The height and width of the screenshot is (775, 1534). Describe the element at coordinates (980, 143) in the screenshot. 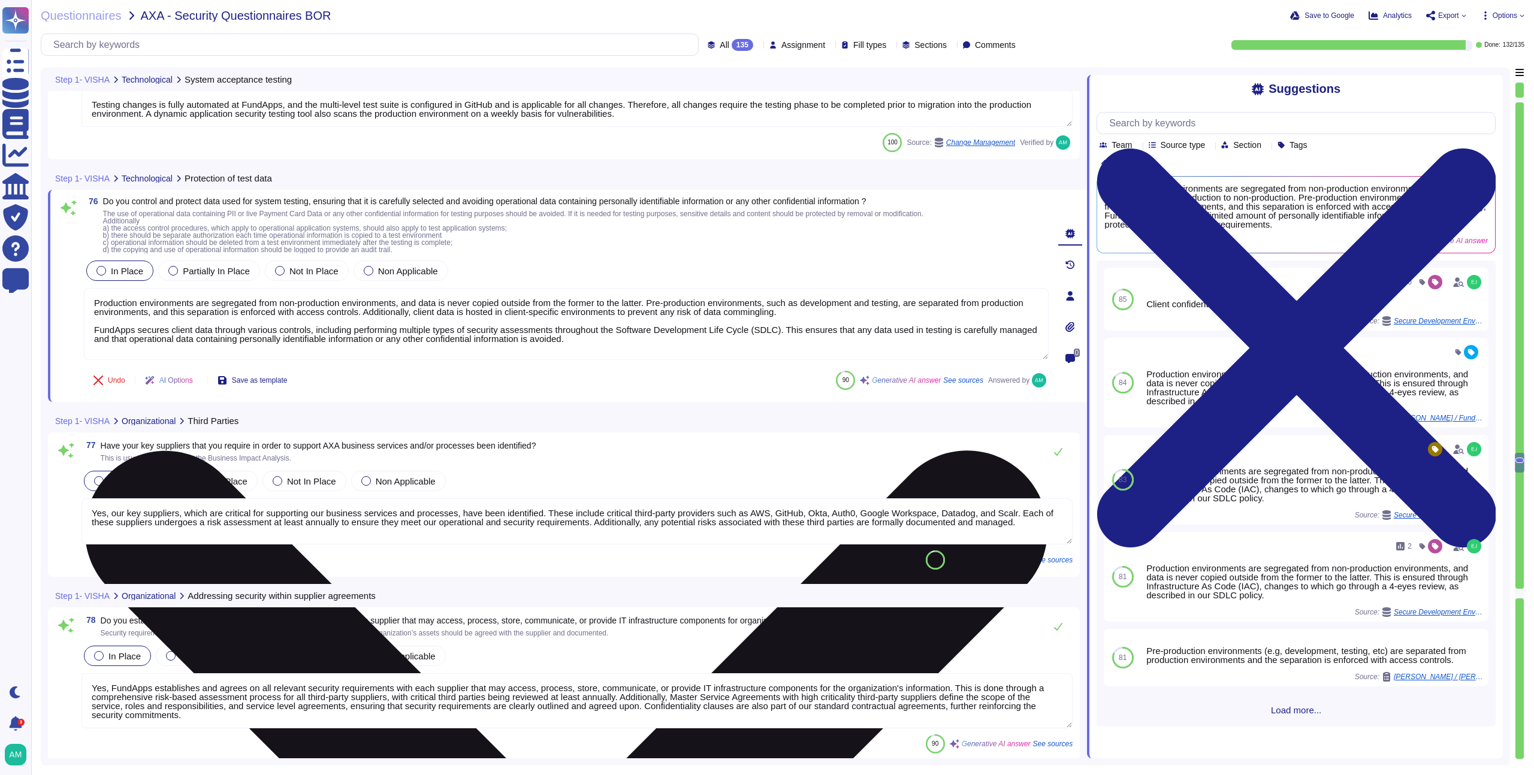

I see `span: Change Management` at that location.